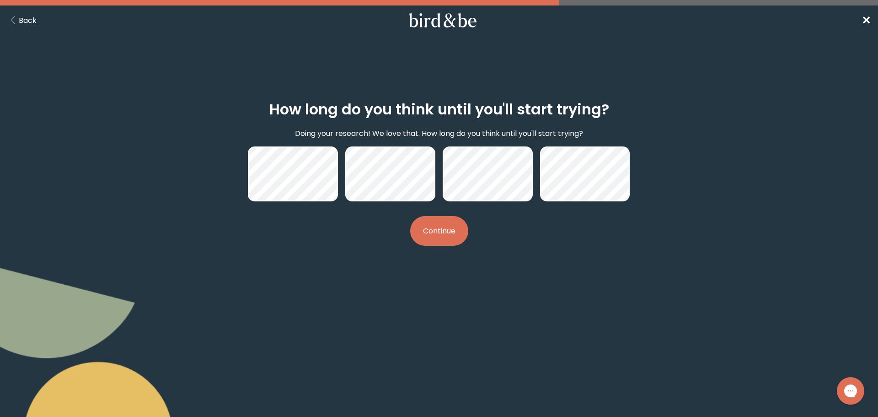 The height and width of the screenshot is (417, 878). Describe the element at coordinates (439, 231) in the screenshot. I see `button: Continue` at that location.